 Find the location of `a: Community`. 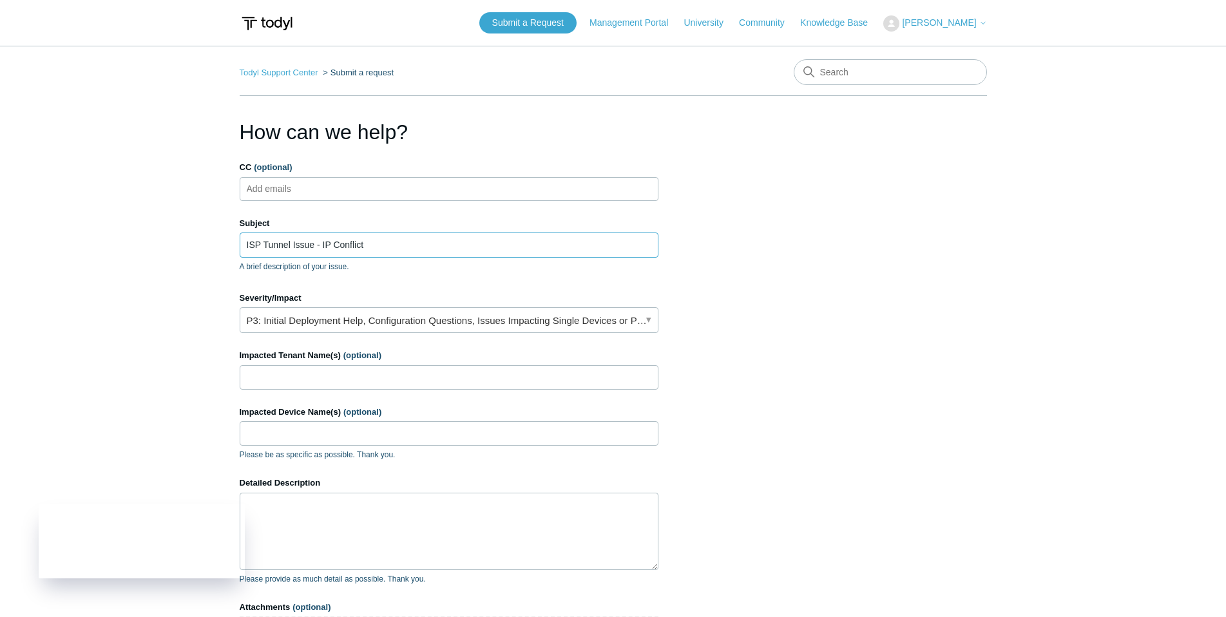

a: Community is located at coordinates (768, 23).